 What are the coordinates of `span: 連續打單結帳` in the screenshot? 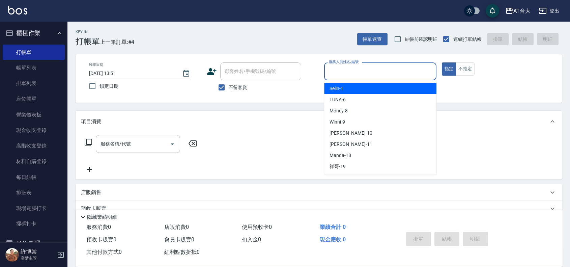 It's located at (468, 39).